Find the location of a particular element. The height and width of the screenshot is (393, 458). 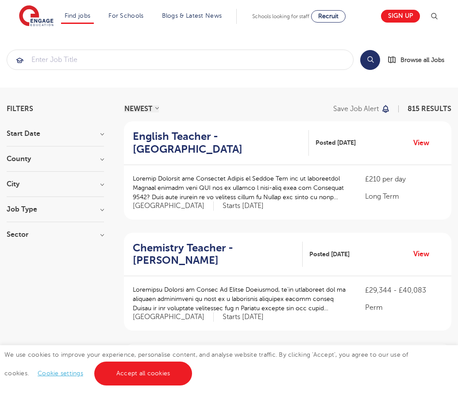

a: Recruit is located at coordinates (328, 16).